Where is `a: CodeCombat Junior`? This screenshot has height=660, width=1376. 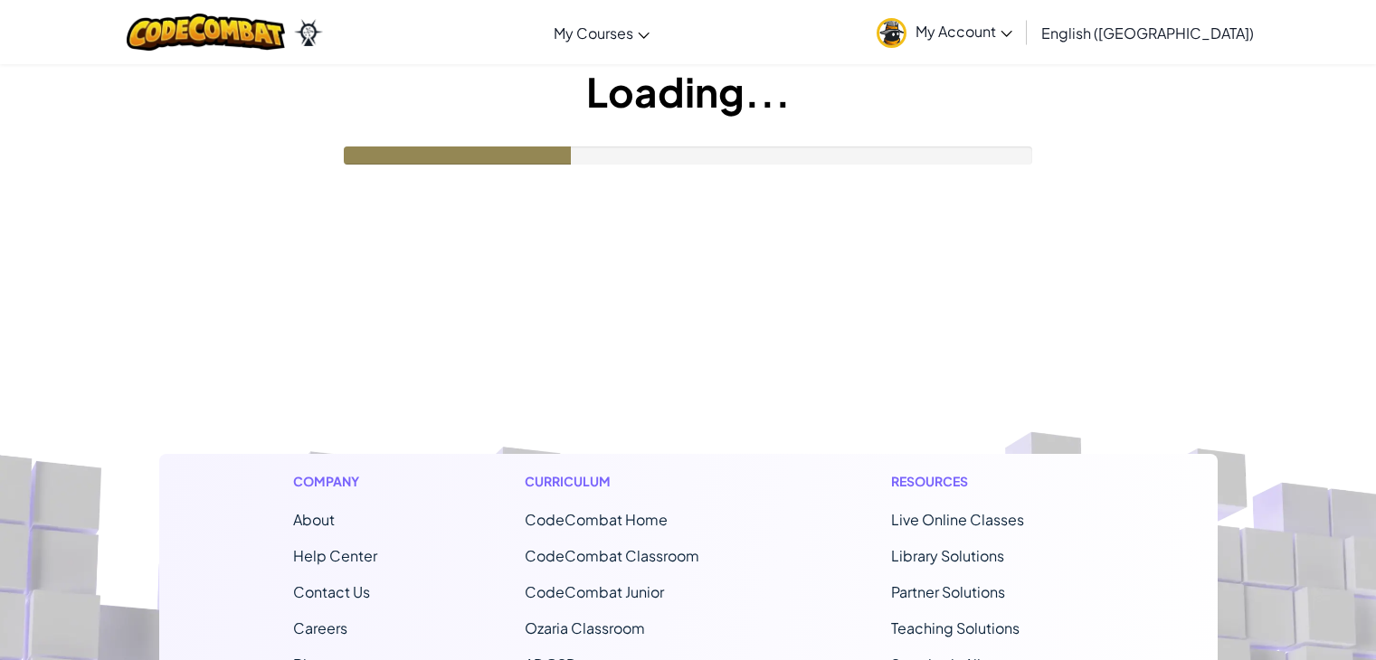
a: CodeCombat Junior is located at coordinates (594, 592).